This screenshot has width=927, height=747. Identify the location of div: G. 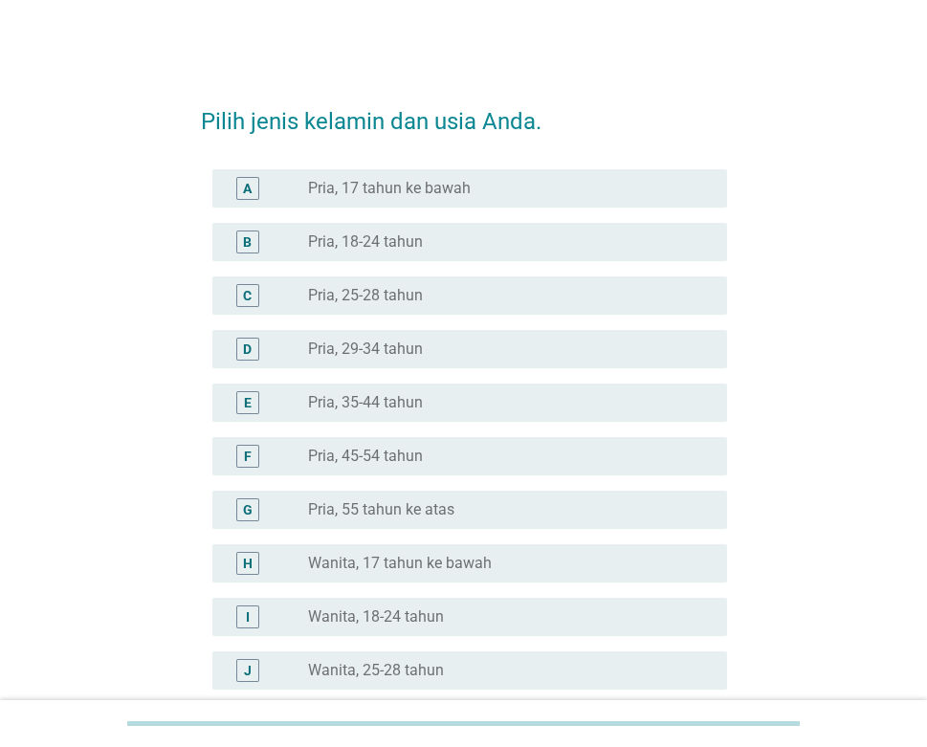
(248, 509).